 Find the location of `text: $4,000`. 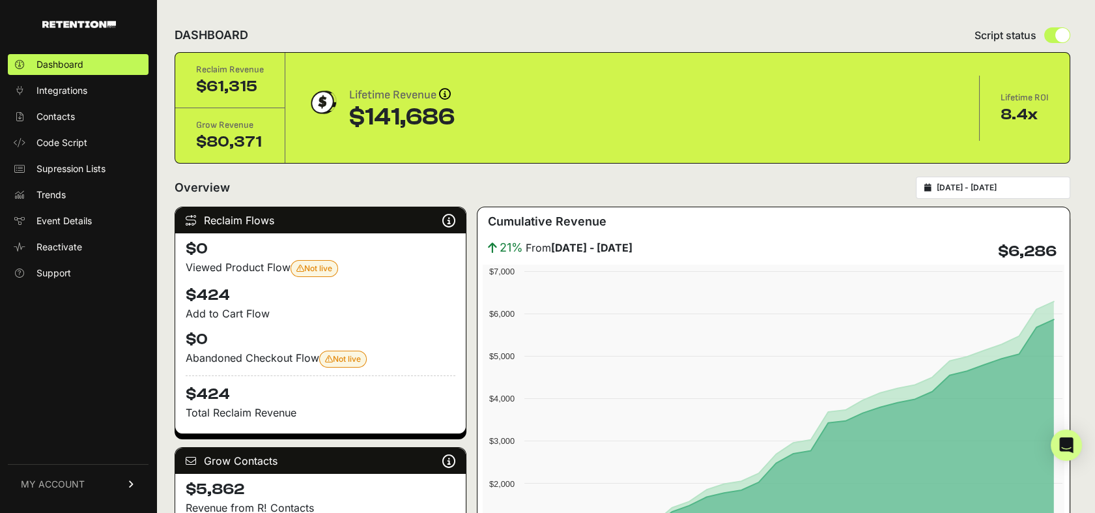

text: $4,000 is located at coordinates (502, 398).